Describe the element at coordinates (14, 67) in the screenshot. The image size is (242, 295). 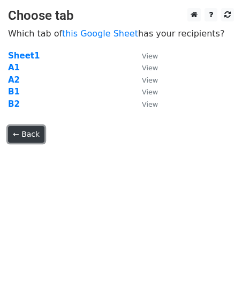
I see `a: A1` at that location.